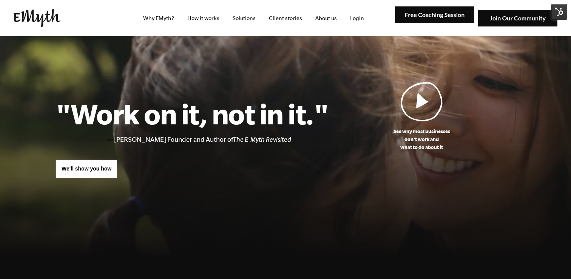 The width and height of the screenshot is (571, 279). Describe the element at coordinates (421, 116) in the screenshot. I see `a: See why most businessesdon't work andwhat to do about it` at that location.